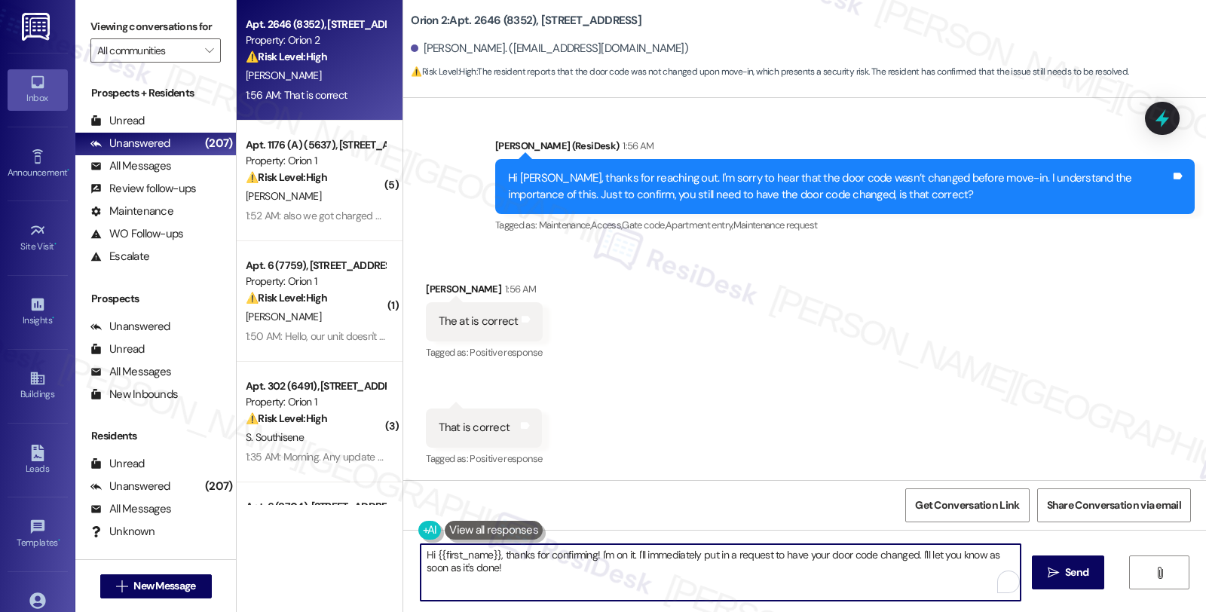 This screenshot has width=1206, height=612. What do you see at coordinates (1068, 572) in the screenshot?
I see `button: Send` at bounding box center [1068, 572].